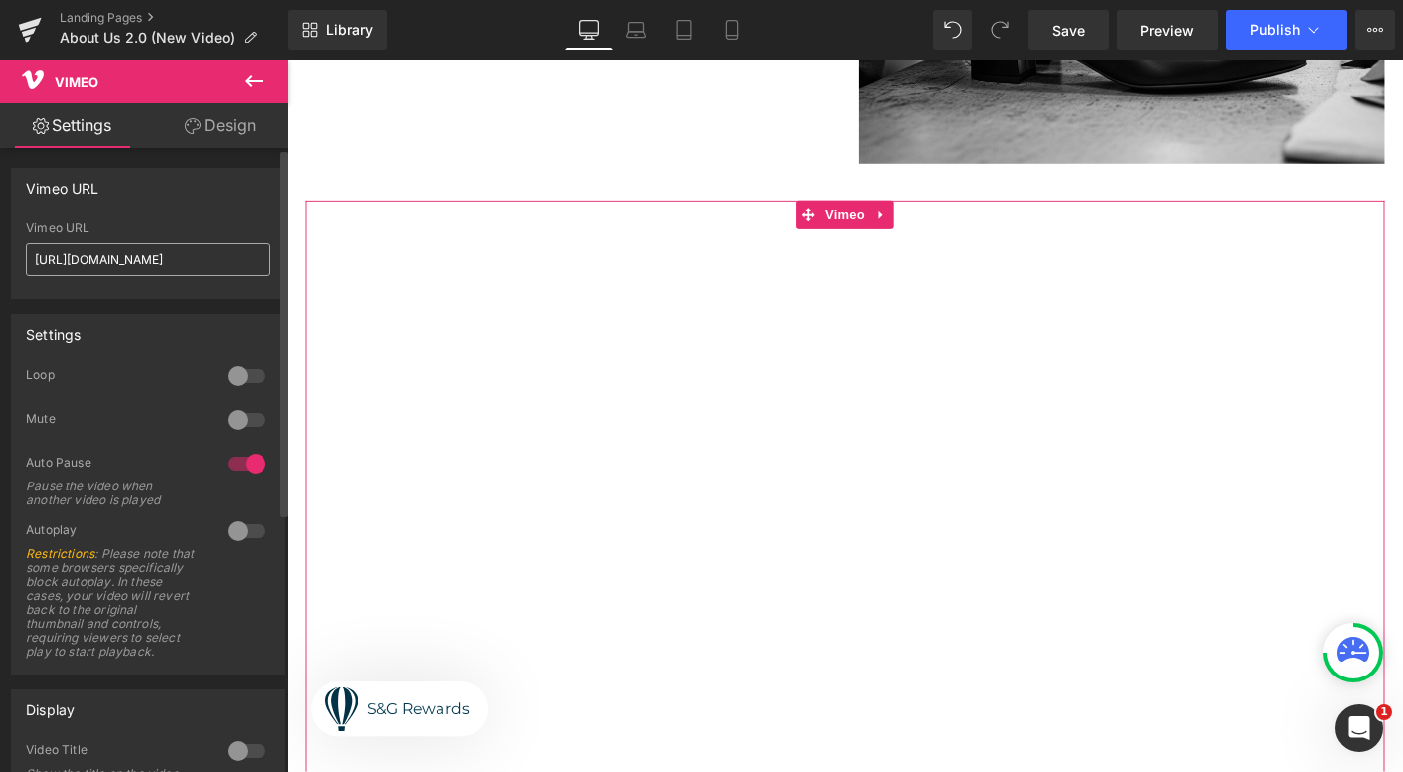 This screenshot has width=1403, height=772. Describe the element at coordinates (1275, 30) in the screenshot. I see `span: Publish` at that location.